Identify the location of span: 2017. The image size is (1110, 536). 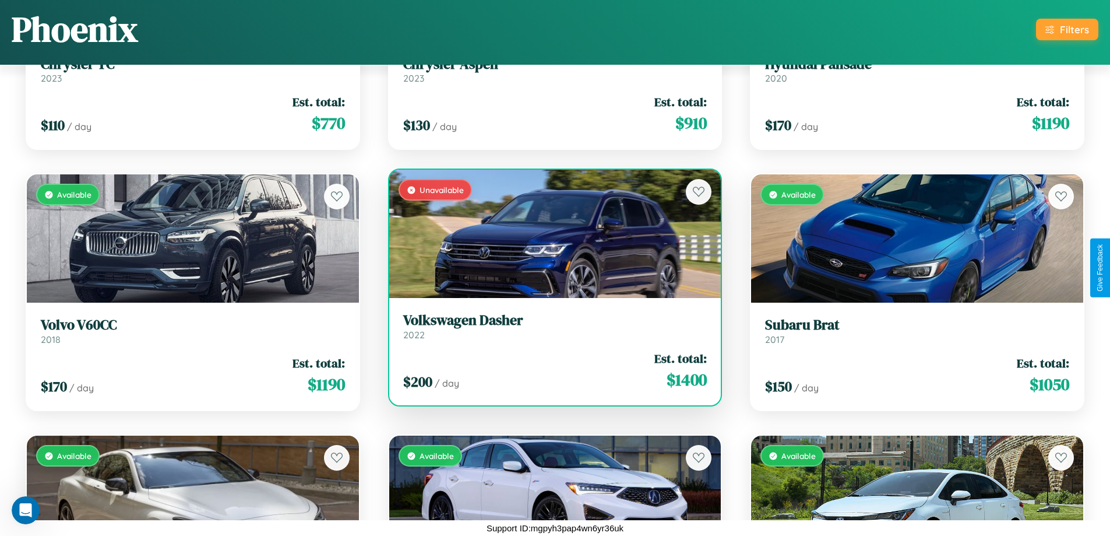
(775, 339).